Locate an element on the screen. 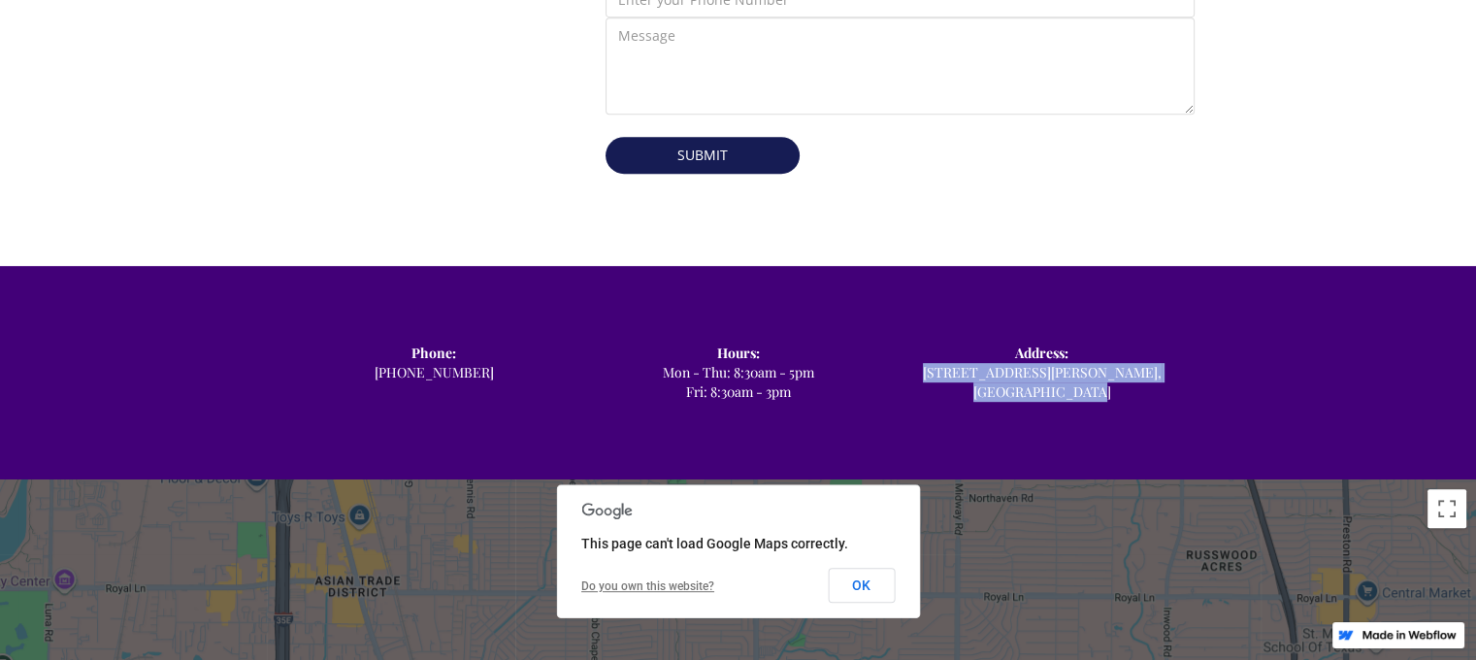 This screenshot has height=660, width=1476. strong: Address: ‍ is located at coordinates (1041, 352).